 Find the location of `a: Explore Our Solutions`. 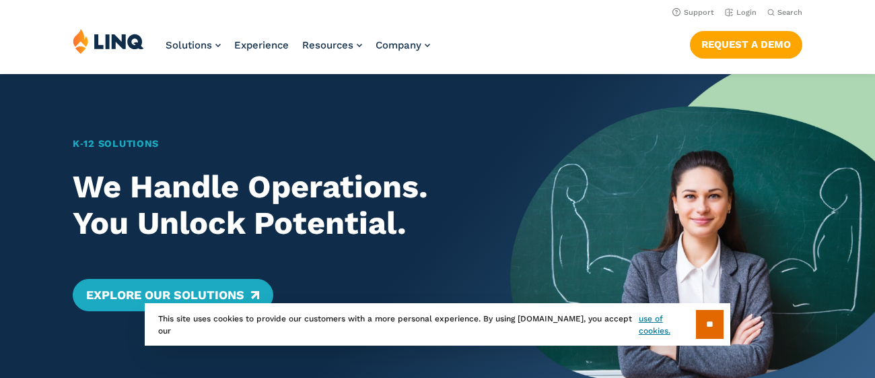

a: Explore Our Solutions is located at coordinates (172, 295).